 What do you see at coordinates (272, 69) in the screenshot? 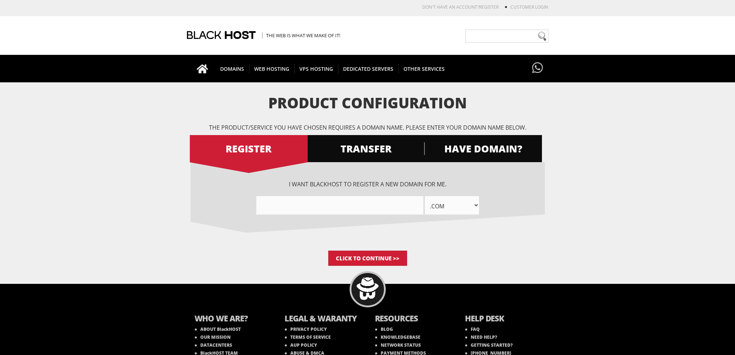
I see `a: WEB HOSTING` at bounding box center [272, 69].